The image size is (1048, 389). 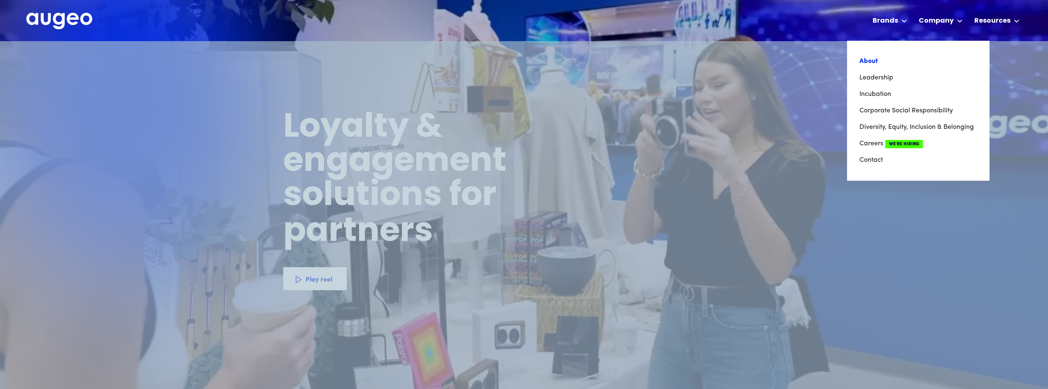 What do you see at coordinates (919, 61) in the screenshot?
I see `a: About` at bounding box center [919, 61].